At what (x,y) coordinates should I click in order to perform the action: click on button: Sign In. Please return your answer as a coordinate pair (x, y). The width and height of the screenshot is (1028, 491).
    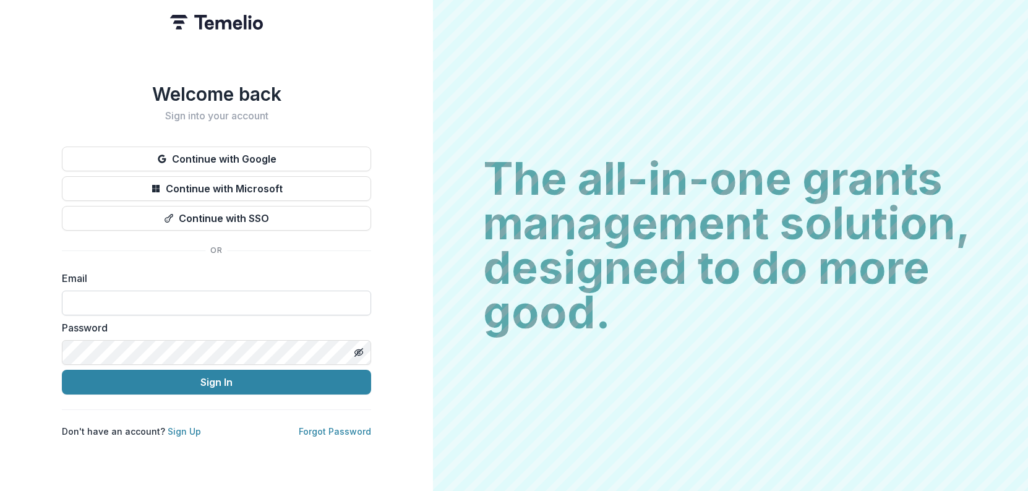
    Looking at the image, I should click on (216, 382).